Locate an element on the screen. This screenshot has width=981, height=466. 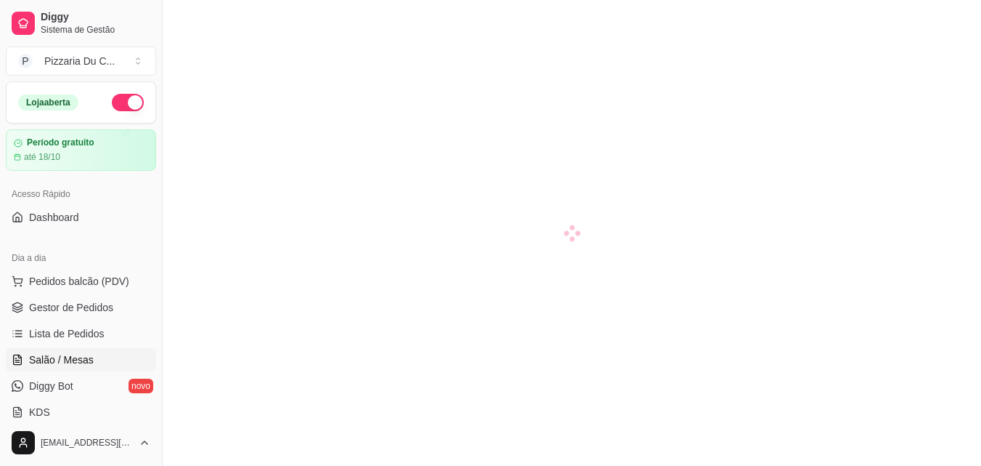
span: Salão / Mesas is located at coordinates (61, 360).